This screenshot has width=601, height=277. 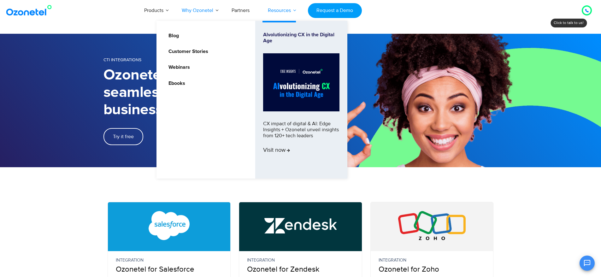 I want to click on a: Customer Stories, so click(x=187, y=51).